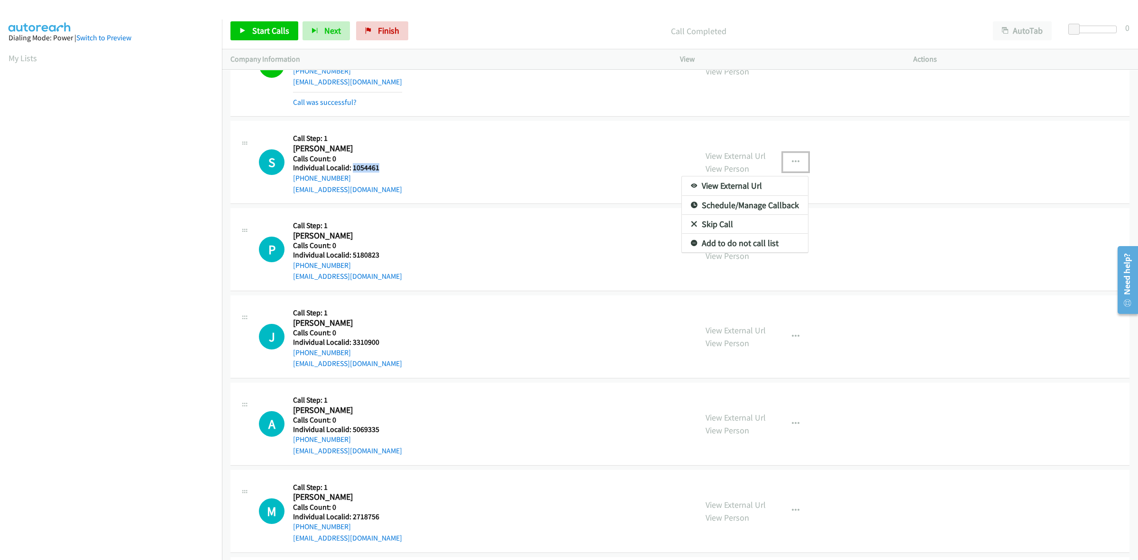 Image resolution: width=1138 pixels, height=560 pixels. What do you see at coordinates (23, 58) in the screenshot?
I see `a: My Lists` at bounding box center [23, 58].